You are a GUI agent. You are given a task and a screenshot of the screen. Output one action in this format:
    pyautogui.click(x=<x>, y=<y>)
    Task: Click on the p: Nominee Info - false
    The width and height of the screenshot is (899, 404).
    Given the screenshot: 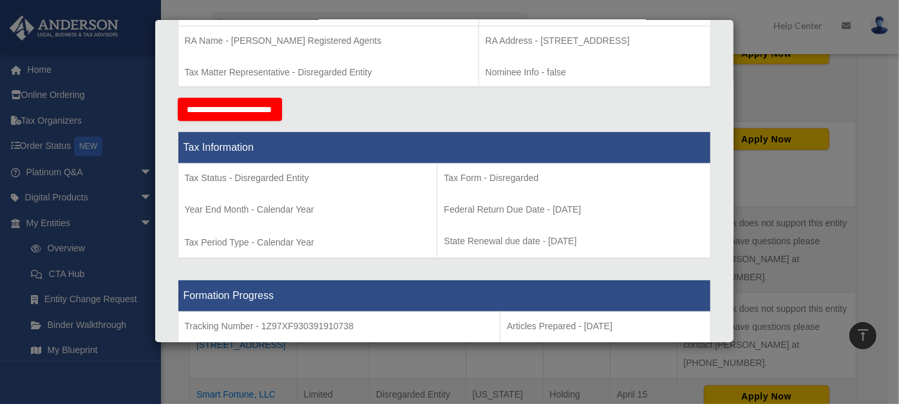 What is the action you would take?
    pyautogui.click(x=594, y=72)
    